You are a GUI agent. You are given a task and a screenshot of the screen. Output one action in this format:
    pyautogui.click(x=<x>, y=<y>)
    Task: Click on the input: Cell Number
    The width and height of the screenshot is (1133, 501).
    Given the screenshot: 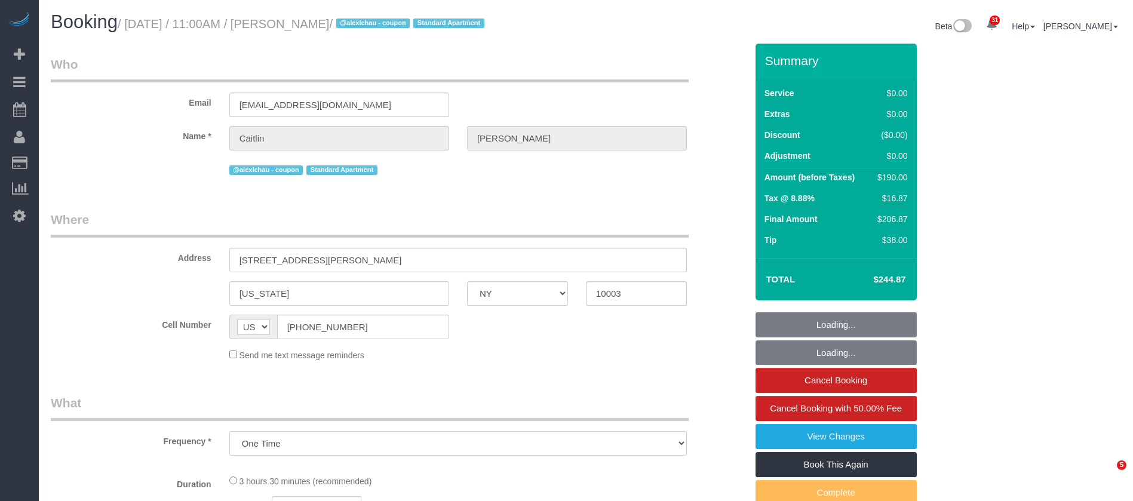 What is the action you would take?
    pyautogui.click(x=363, y=327)
    